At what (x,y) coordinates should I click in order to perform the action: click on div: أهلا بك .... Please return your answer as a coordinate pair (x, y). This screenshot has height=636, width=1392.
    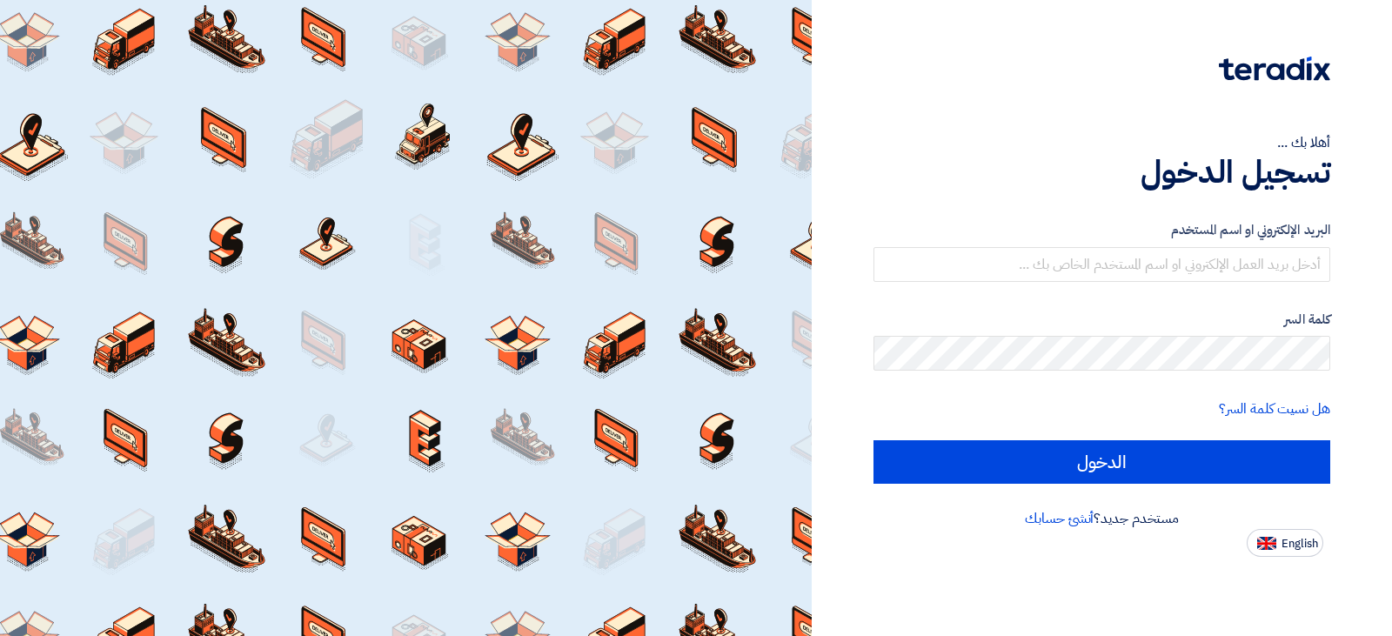
    Looking at the image, I should click on (1102, 143).